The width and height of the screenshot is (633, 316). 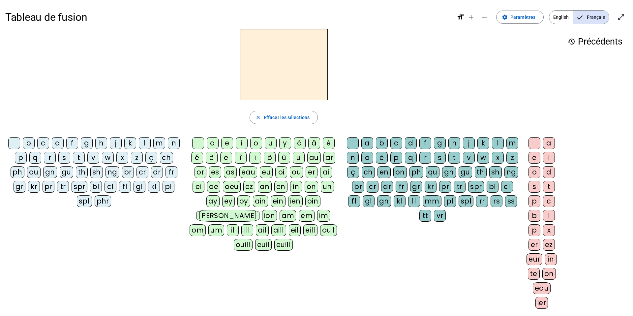 I want to click on div: q, so click(x=35, y=158).